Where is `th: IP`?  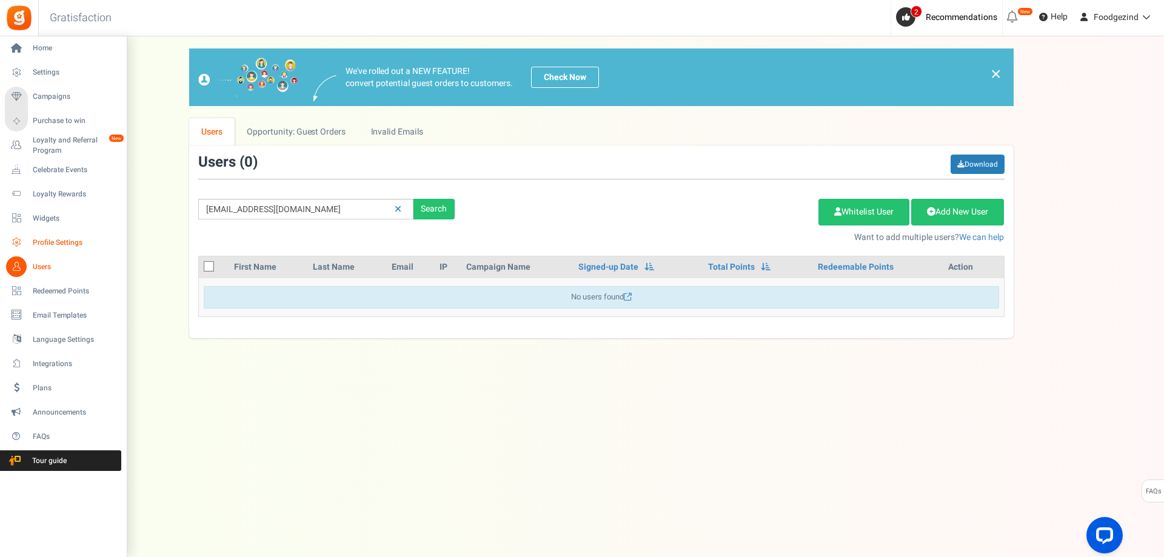 th: IP is located at coordinates (448, 267).